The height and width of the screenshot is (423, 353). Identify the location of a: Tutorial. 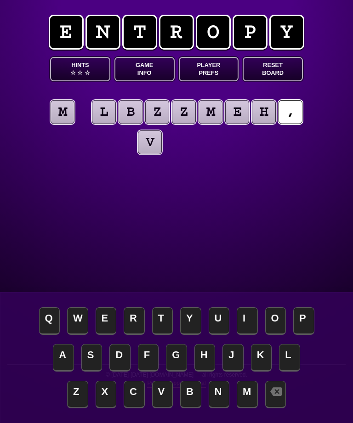
(197, 383).